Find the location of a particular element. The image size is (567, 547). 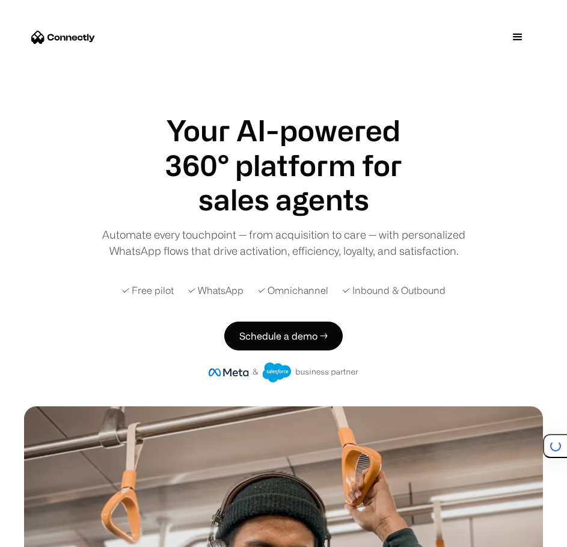

ul: Language list is located at coordinates (48, 534).